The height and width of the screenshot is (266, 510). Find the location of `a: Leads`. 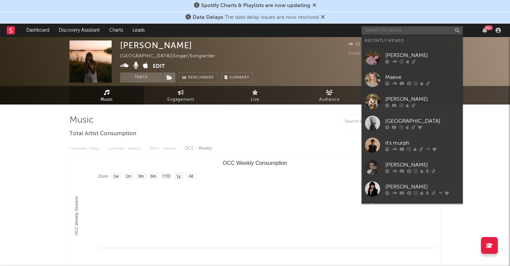

a: Leads is located at coordinates (139, 30).